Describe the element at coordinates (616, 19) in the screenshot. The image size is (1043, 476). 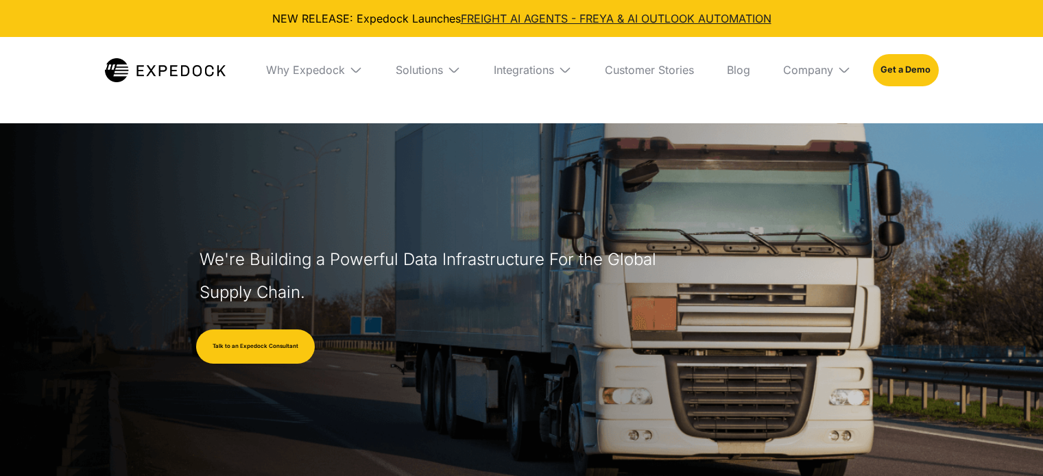
I see `a: FREIGHT AI AGENTS - FREYA & AI OUTLOOK AUTOMATION` at that location.